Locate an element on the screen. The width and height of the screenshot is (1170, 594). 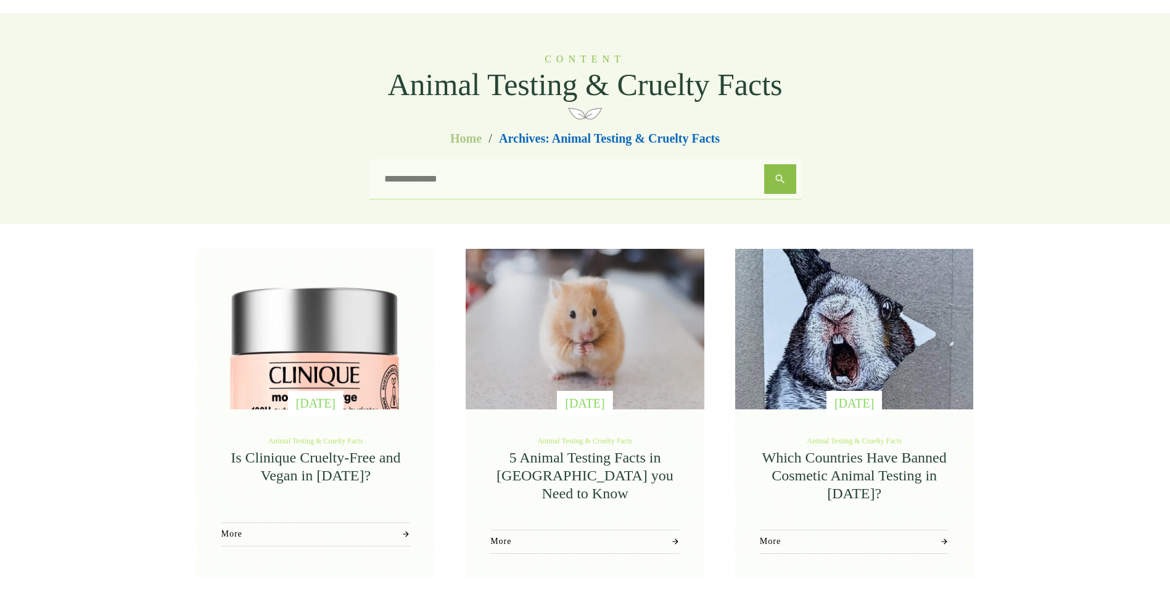
span: Home is located at coordinates (466, 138).